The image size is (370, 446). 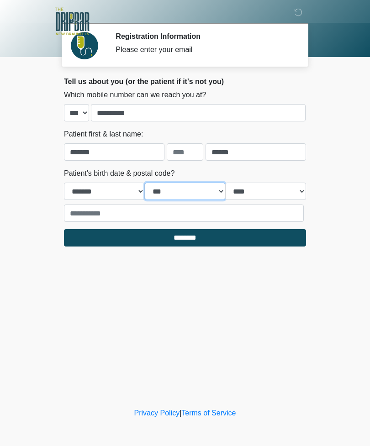 What do you see at coordinates (72, 21) in the screenshot?
I see `img: The DRIPBaR - New Braunfels Logo` at bounding box center [72, 21].